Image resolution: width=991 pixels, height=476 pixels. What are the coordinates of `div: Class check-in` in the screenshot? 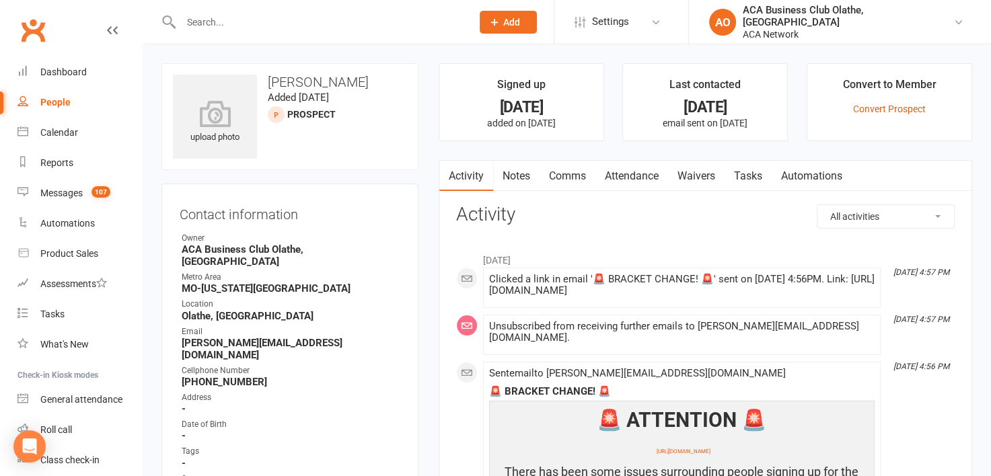 It's located at (70, 460).